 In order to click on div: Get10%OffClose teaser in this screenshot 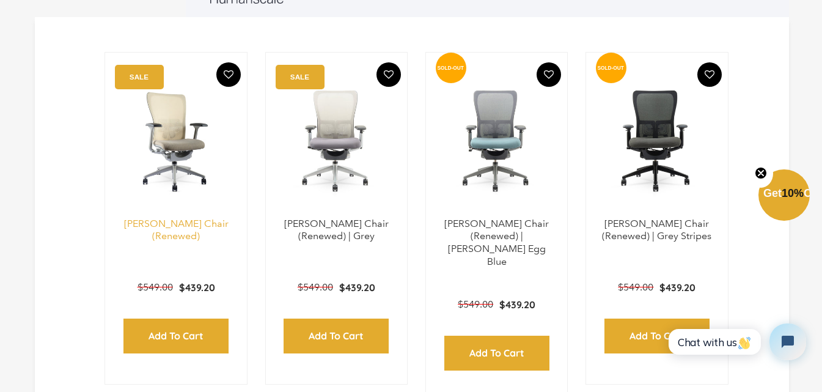, I will do `click(784, 196)`.